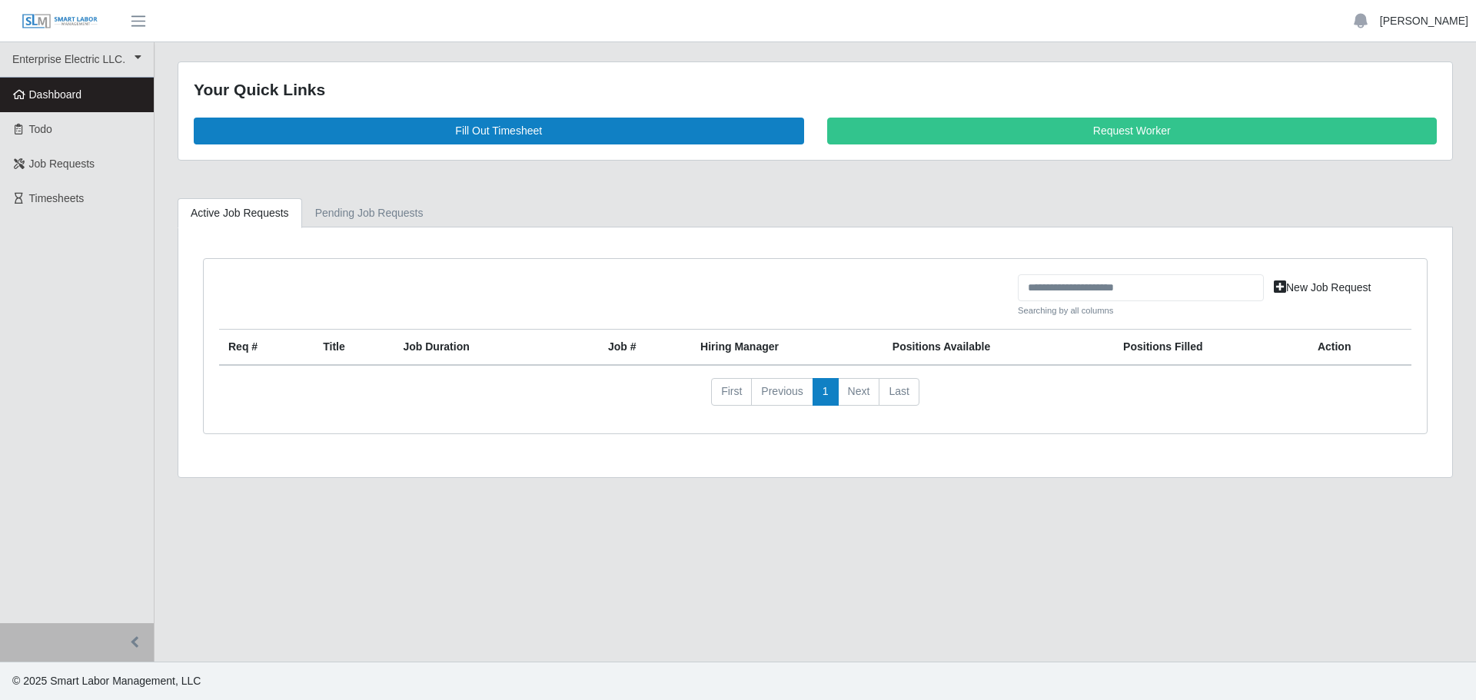 Image resolution: width=1476 pixels, height=700 pixels. I want to click on div: Your Quick Links, so click(815, 90).